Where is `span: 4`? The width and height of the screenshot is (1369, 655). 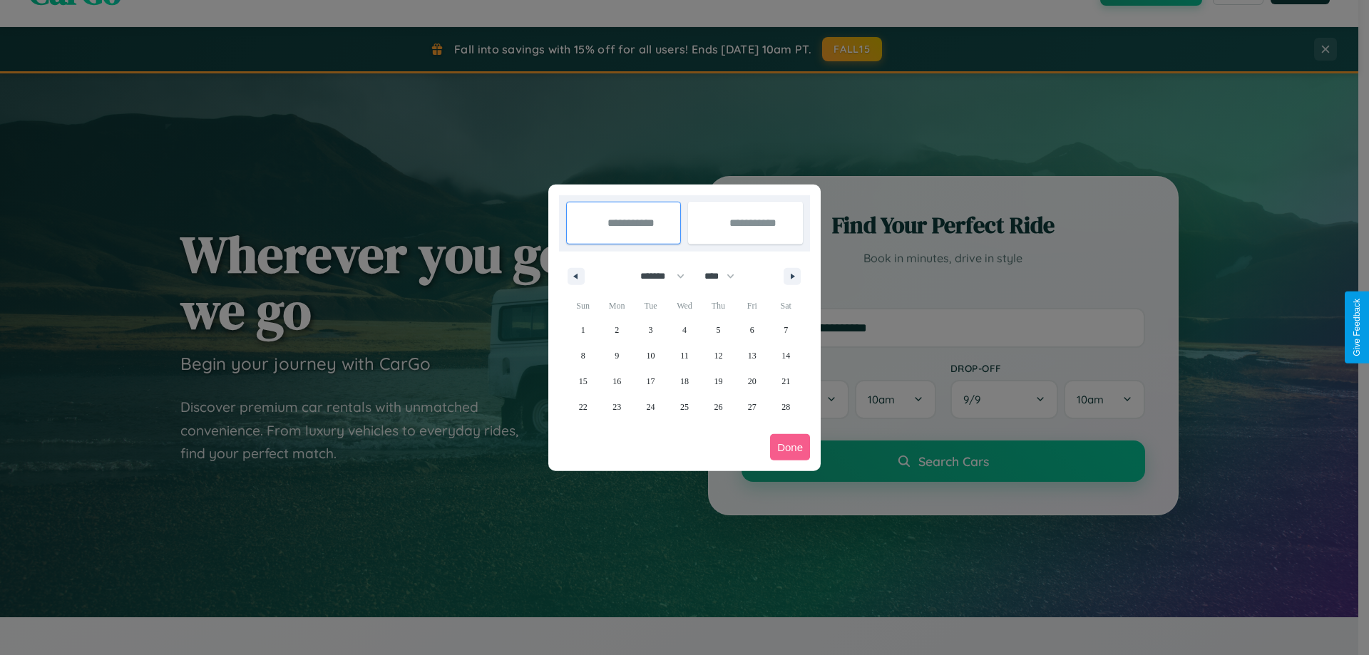
span: 4 is located at coordinates (685, 330).